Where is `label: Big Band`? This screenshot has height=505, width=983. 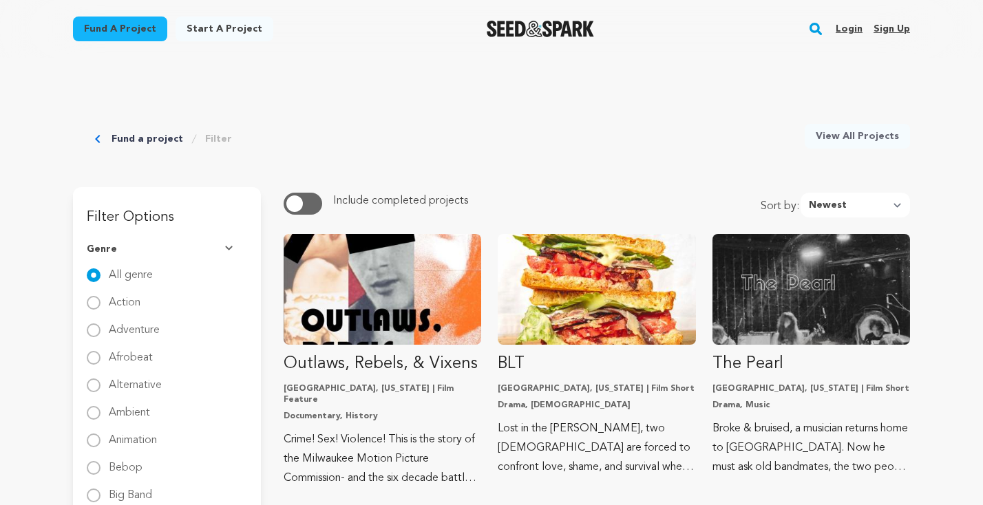 label: Big Band is located at coordinates (130, 490).